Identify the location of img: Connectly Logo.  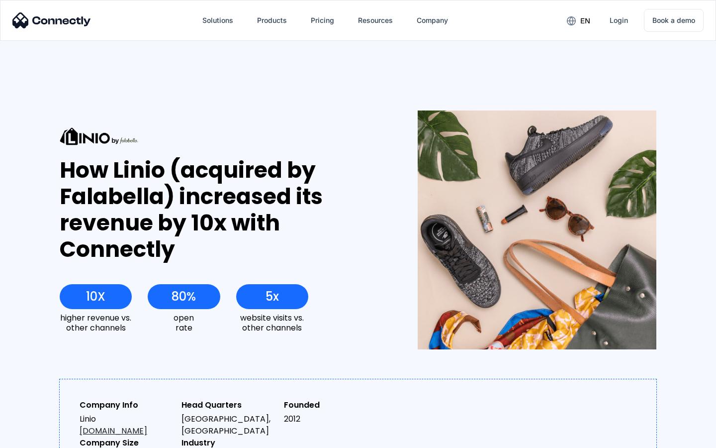
(52, 20).